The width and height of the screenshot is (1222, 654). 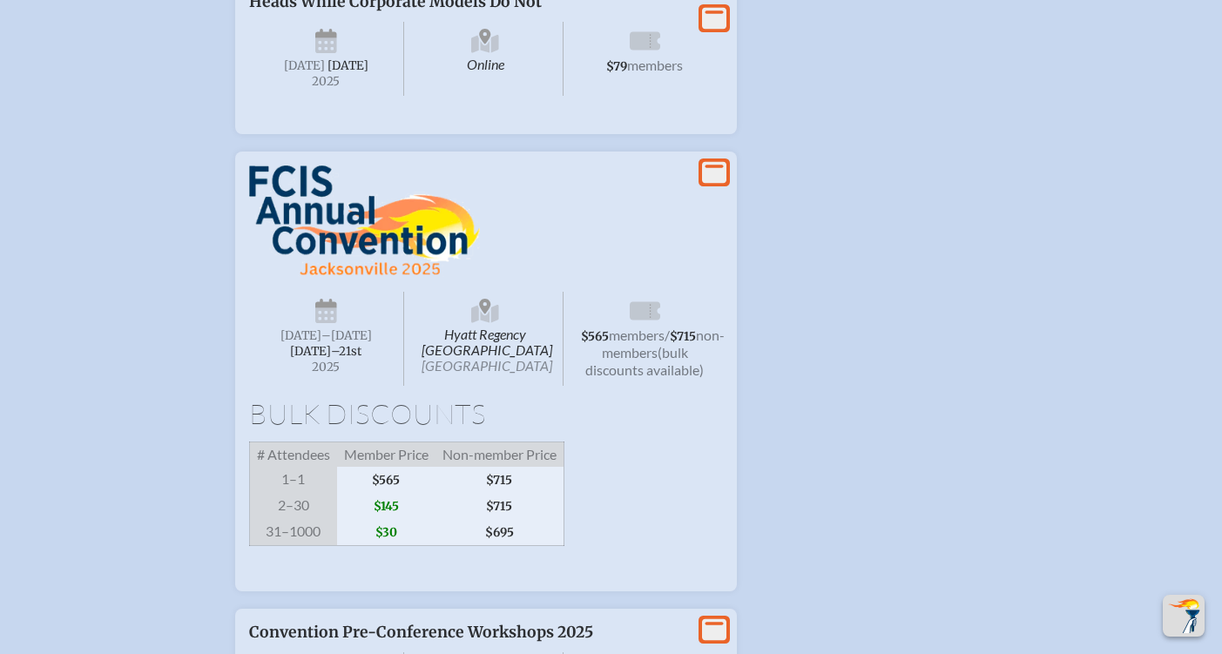 I want to click on img: FCIS Convention 2025, so click(x=364, y=221).